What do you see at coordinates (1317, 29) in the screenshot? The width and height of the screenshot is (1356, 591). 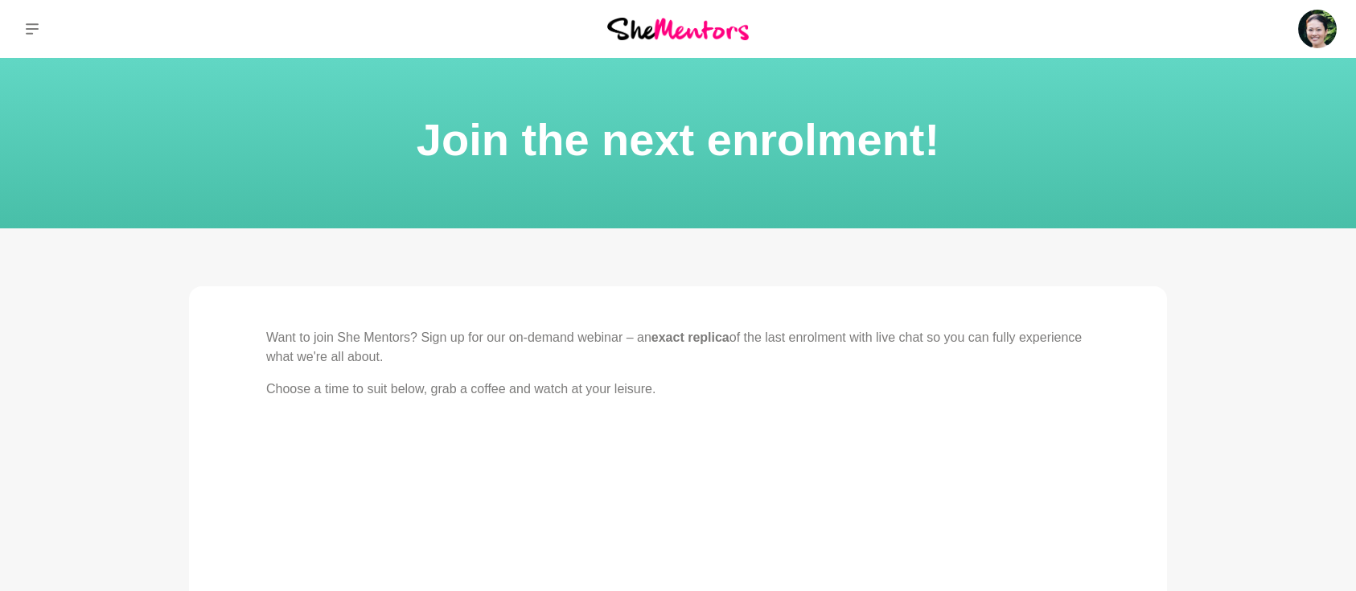 I see `img: Roselynn Unson` at bounding box center [1317, 29].